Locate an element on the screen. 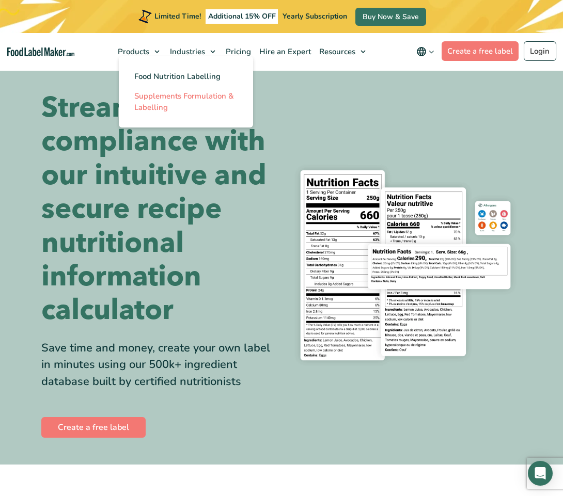 This screenshot has width=563, height=496. span: Pricing is located at coordinates (237, 52).